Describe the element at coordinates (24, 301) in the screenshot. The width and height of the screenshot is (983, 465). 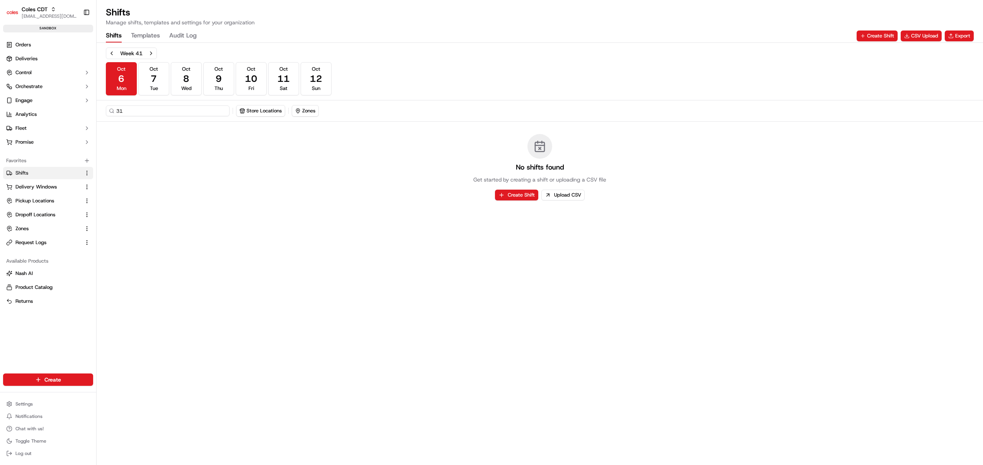
I see `span: Returns` at that location.